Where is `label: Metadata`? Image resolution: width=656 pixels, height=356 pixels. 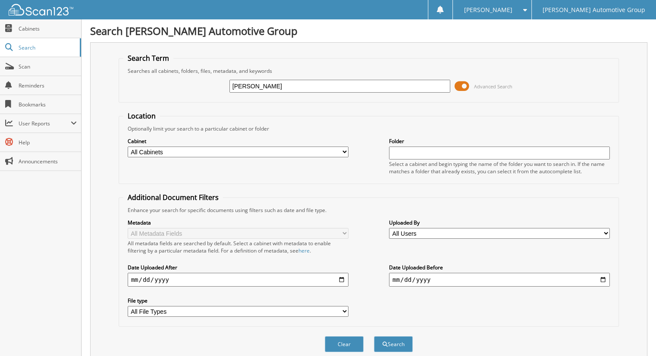
label: Metadata is located at coordinates (238, 222).